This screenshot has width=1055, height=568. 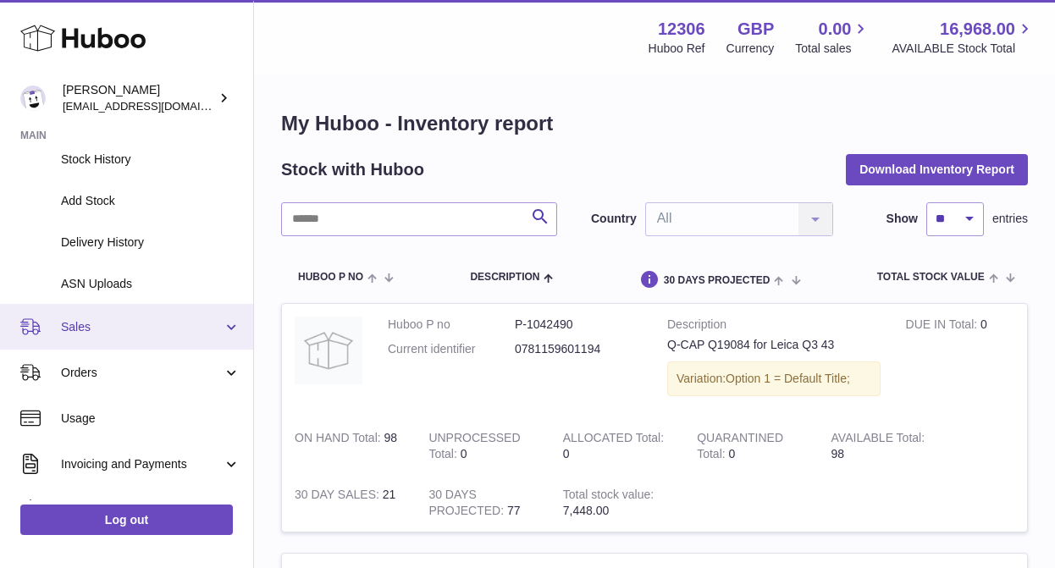 What do you see at coordinates (774, 345) in the screenshot?
I see `div: Q-CAP Q19084 for Leica Q3 43` at bounding box center [774, 345].